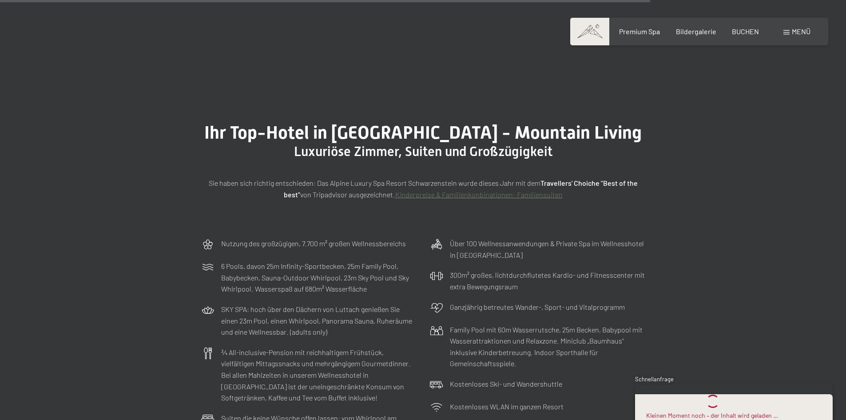 This screenshot has height=420, width=846. What do you see at coordinates (745, 31) in the screenshot?
I see `span: BUCHEN` at bounding box center [745, 31].